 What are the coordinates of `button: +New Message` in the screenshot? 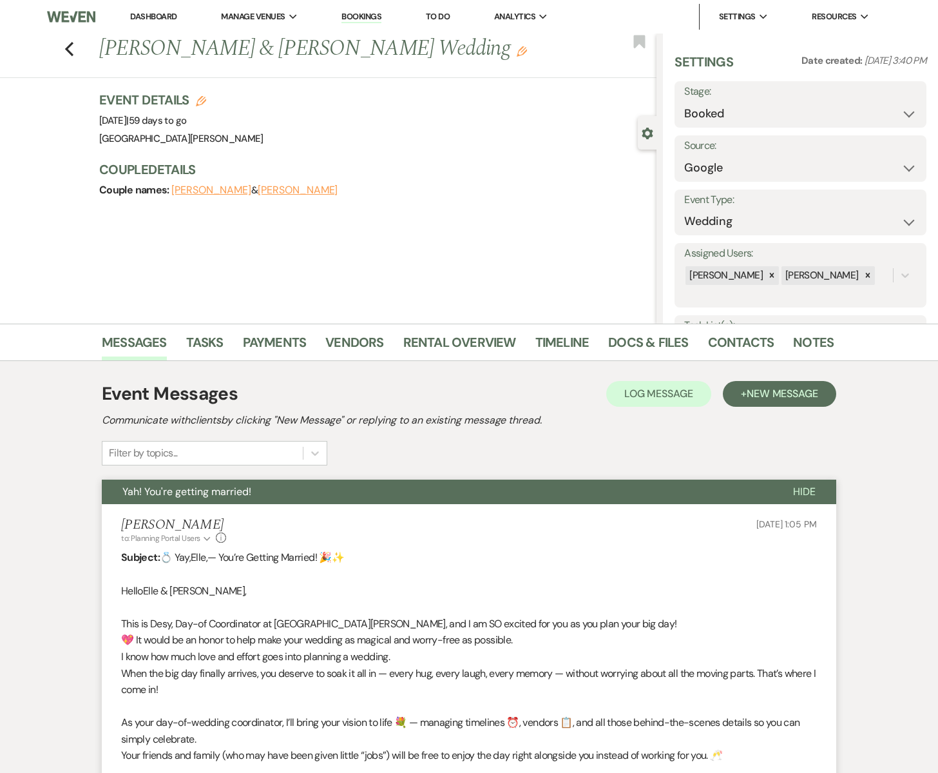 It's located at (780, 394).